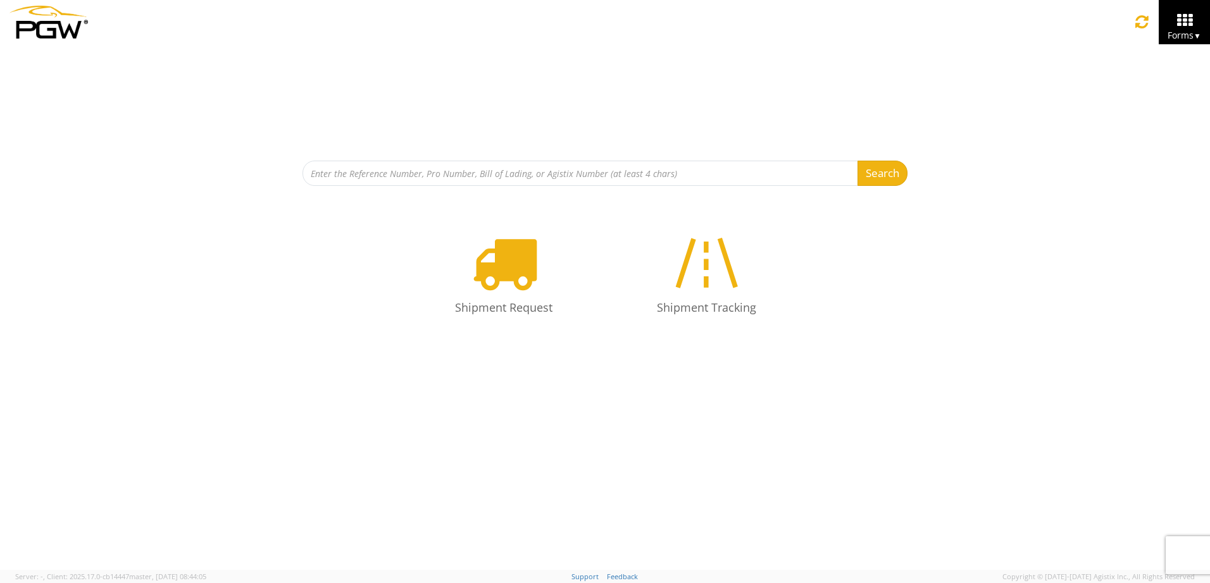  I want to click on a: Shipment Tracking, so click(706, 275).